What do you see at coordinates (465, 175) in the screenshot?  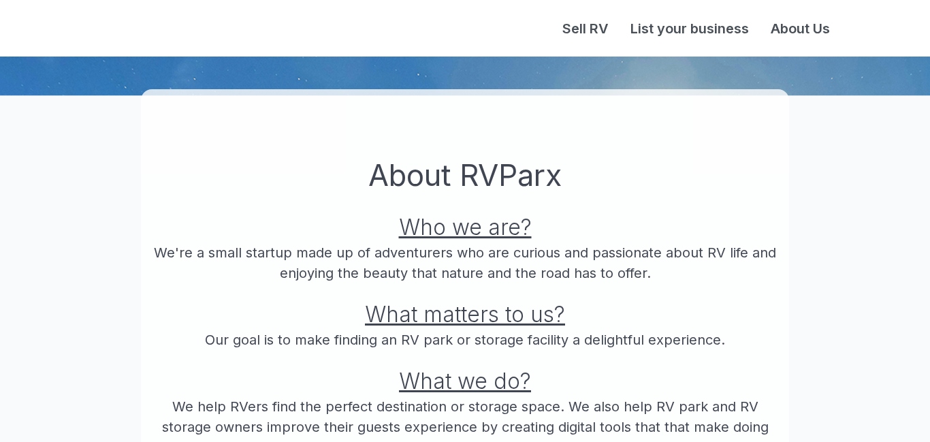 I see `h1: About RVParx` at bounding box center [465, 175].